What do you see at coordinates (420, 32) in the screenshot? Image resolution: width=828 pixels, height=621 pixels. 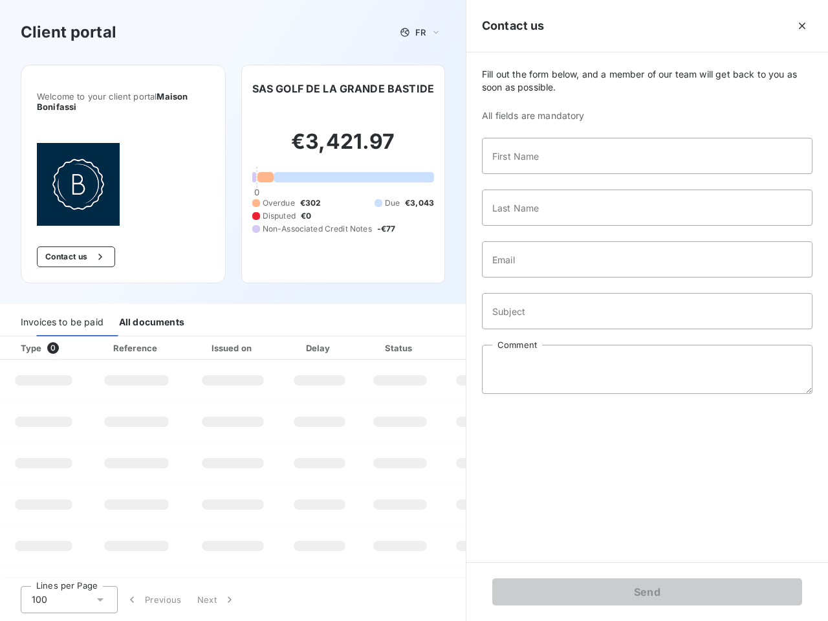 I see `span: FR` at bounding box center [420, 32].